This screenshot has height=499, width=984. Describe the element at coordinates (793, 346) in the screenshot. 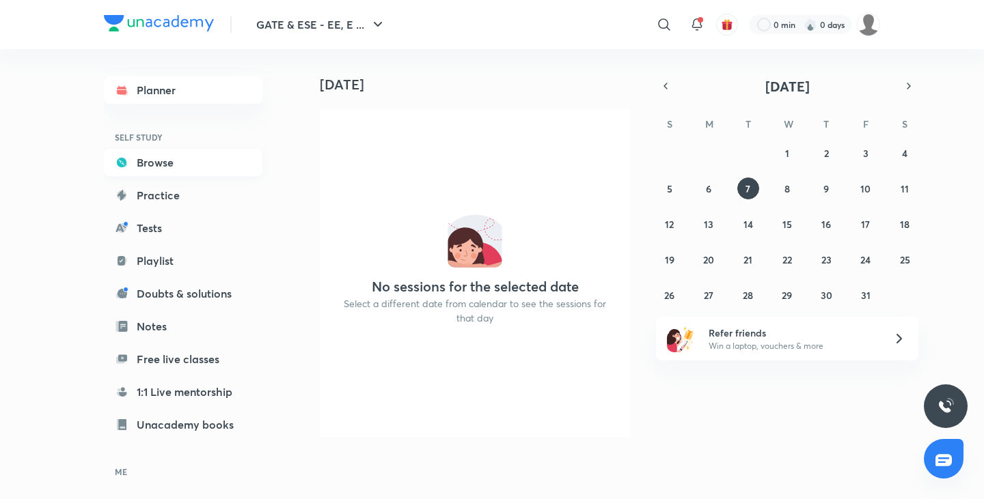

I see `p: Win a laptop, vouchers & more` at that location.